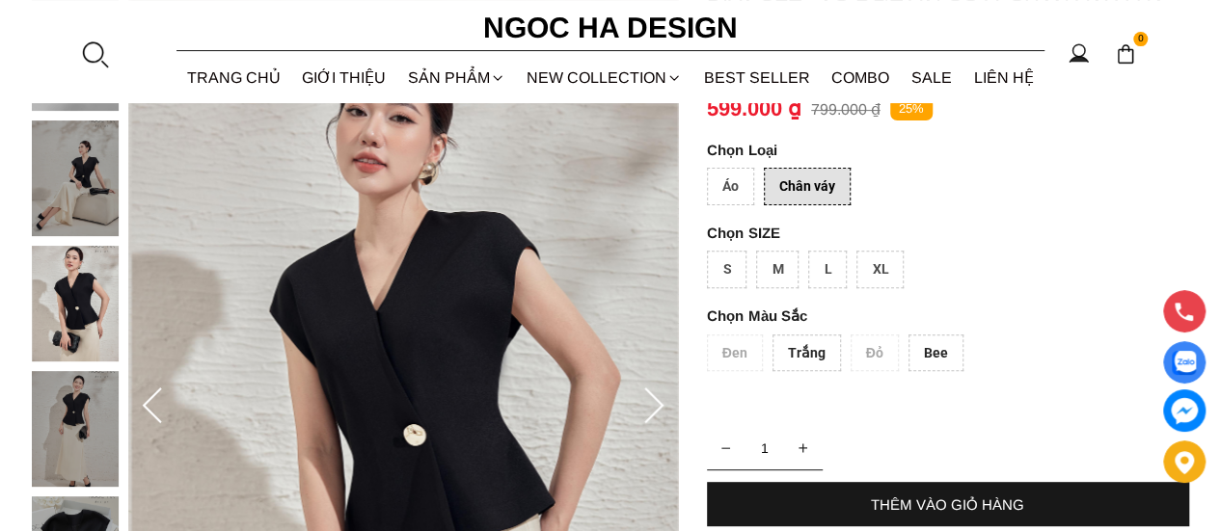 Image resolution: width=1220 pixels, height=531 pixels. What do you see at coordinates (1125, 54) in the screenshot?
I see `img: img-CART-ICON-ksit0nf1` at bounding box center [1125, 54].